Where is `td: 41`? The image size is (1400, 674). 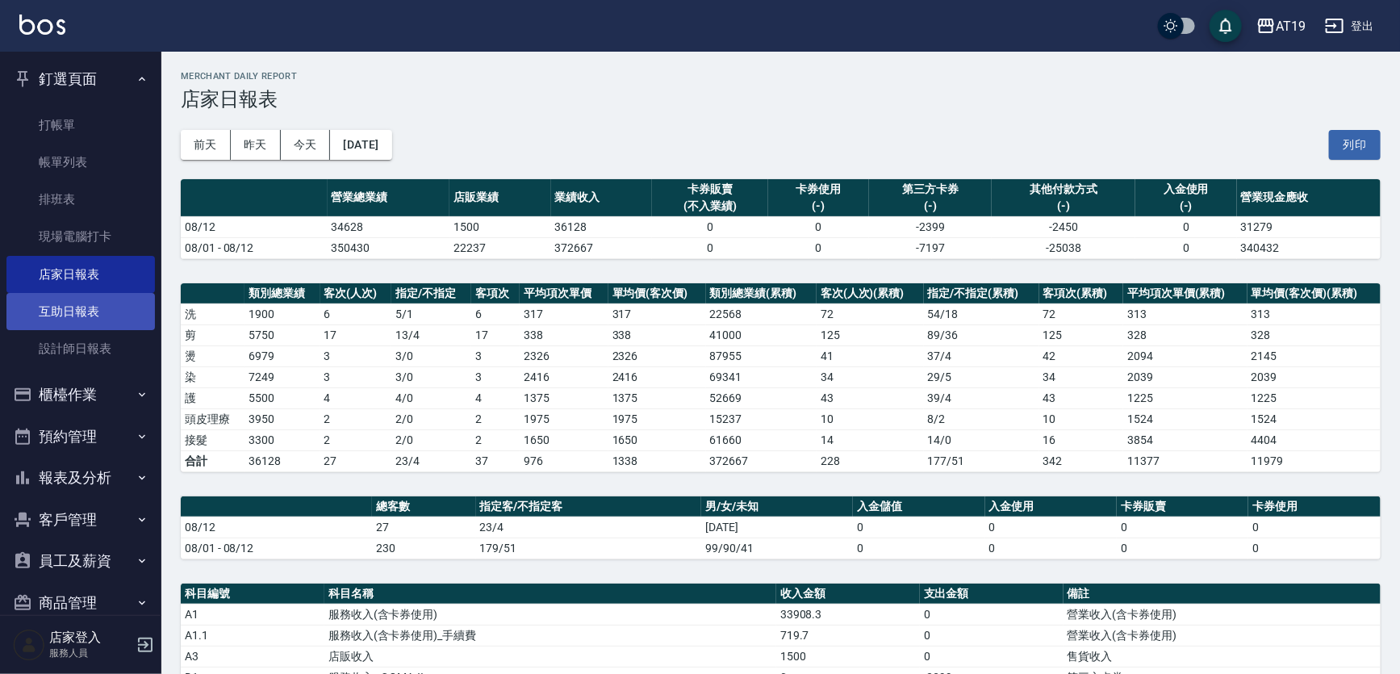
td: 41 is located at coordinates (870, 356).